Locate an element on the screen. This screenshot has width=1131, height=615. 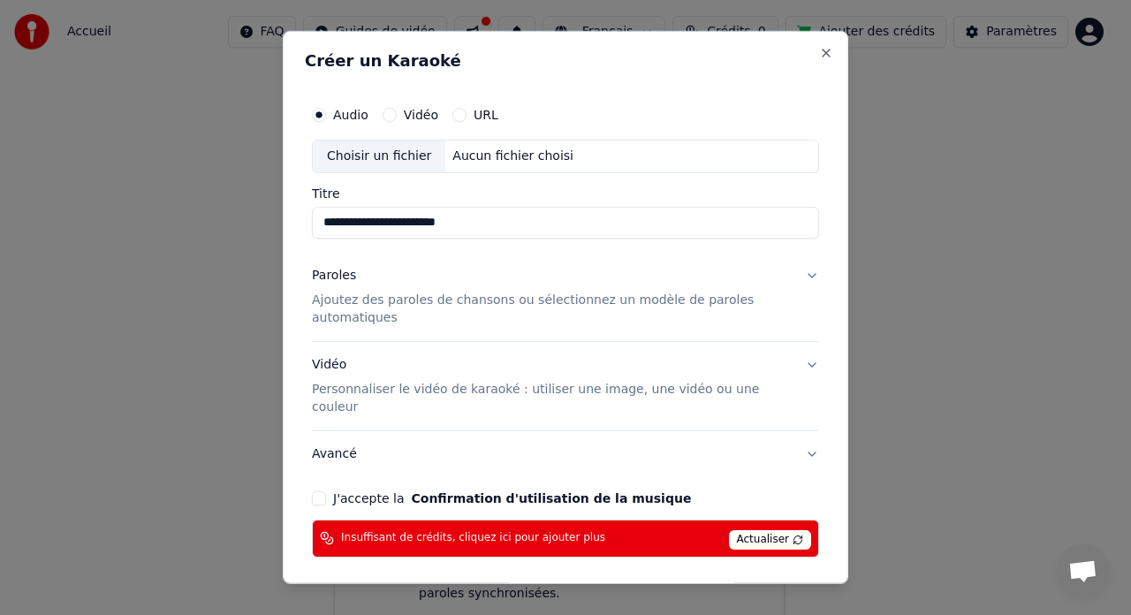
label: Titre is located at coordinates (566, 194).